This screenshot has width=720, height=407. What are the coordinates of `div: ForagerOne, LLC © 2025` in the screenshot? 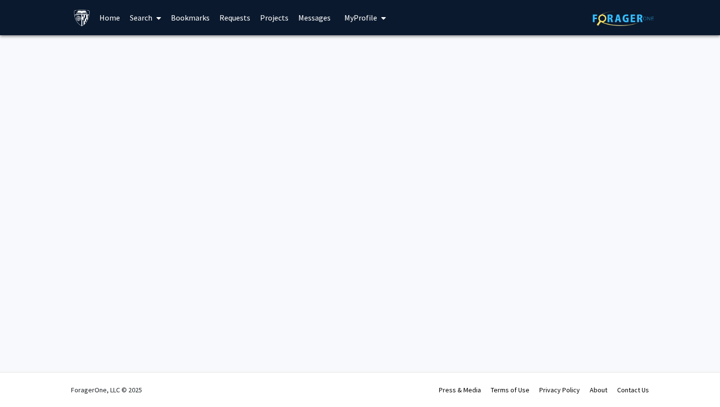 It's located at (106, 390).